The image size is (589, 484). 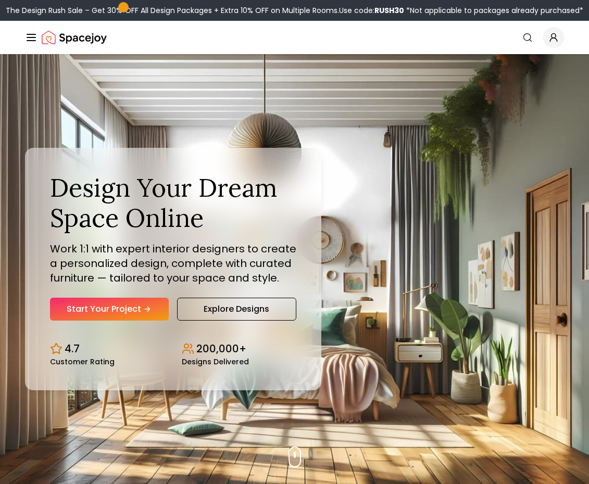 I want to click on a: Start Your Project, so click(x=109, y=309).